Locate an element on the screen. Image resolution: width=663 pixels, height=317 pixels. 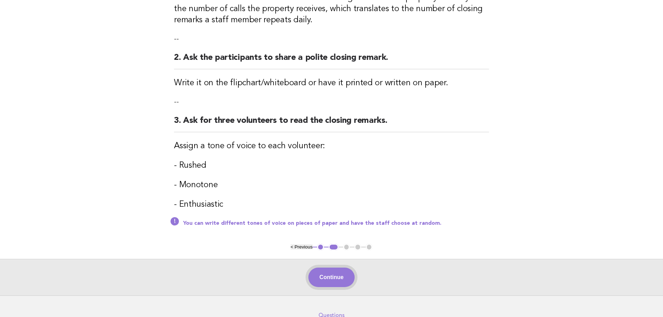
button: 2 is located at coordinates (333, 247).